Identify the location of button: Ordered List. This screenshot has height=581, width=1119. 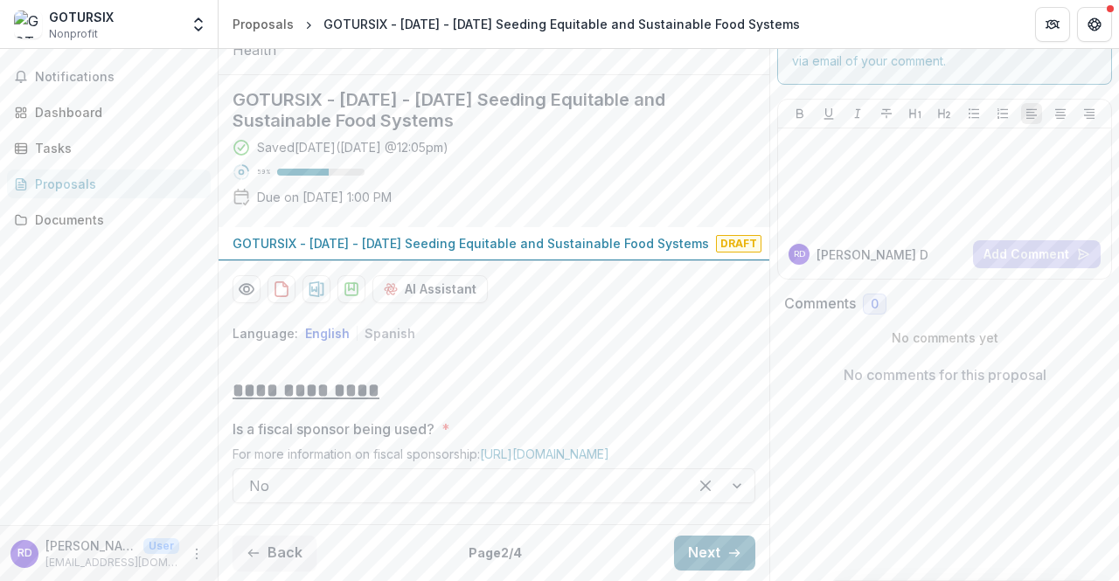
(1003, 114).